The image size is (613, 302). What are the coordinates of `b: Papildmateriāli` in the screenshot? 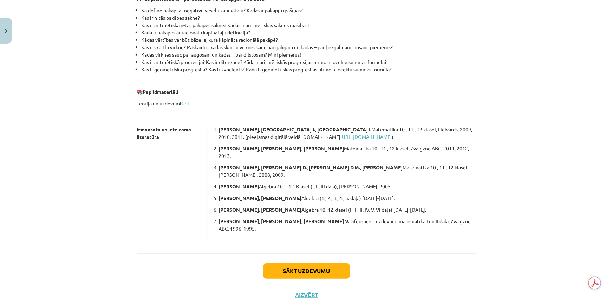 It's located at (161, 92).